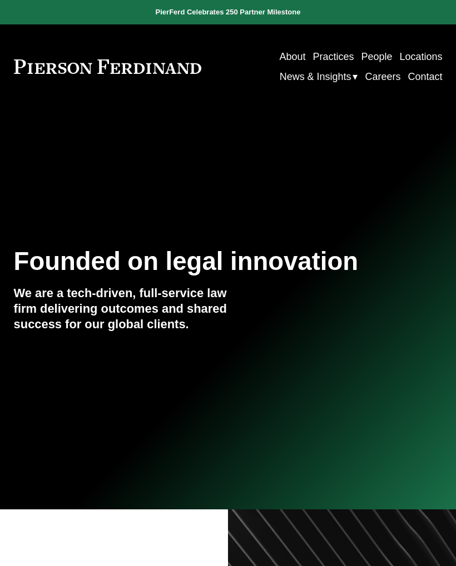  Describe the element at coordinates (315, 77) in the screenshot. I see `span: News & Insights` at that location.